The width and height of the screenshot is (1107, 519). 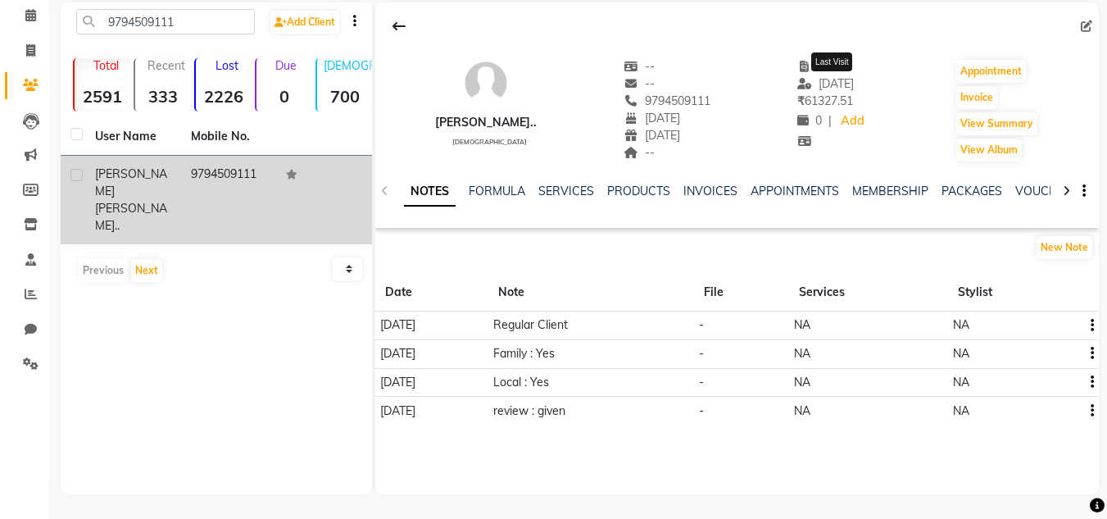 I want to click on button: Invoice, so click(x=977, y=98).